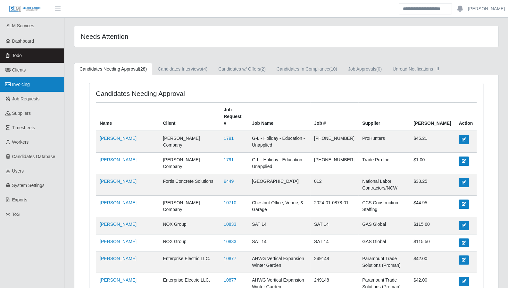 Image resolution: width=508 pixels, height=288 pixels. What do you see at coordinates (334, 184) in the screenshot?
I see `td: 012` at bounding box center [334, 184].